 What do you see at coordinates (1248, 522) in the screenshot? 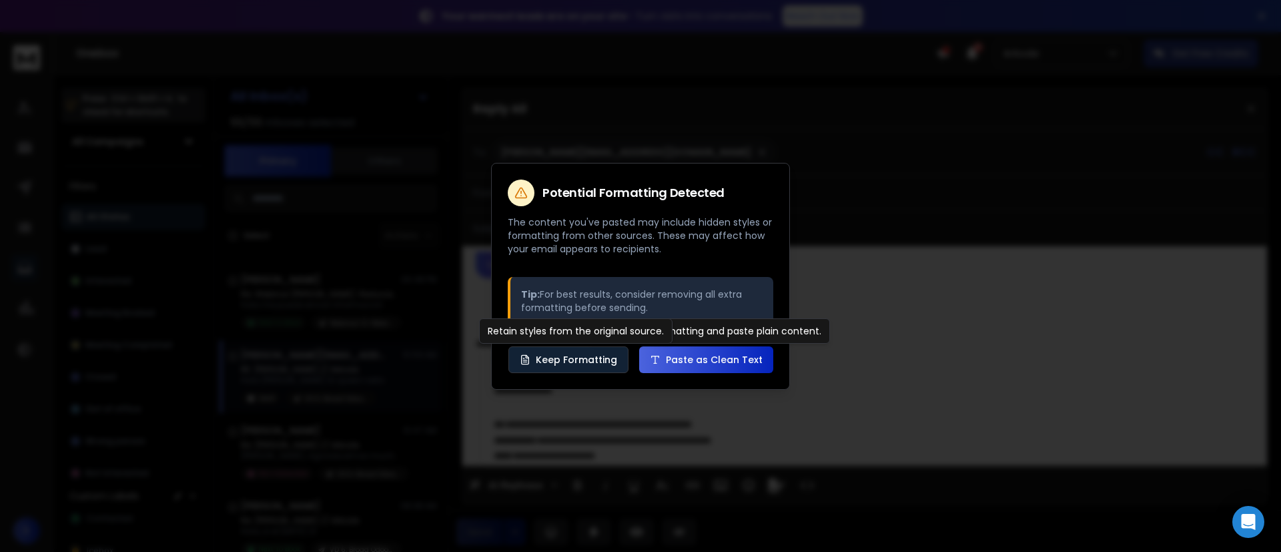
I see `div: Open Intercom Messenger` at bounding box center [1248, 522].